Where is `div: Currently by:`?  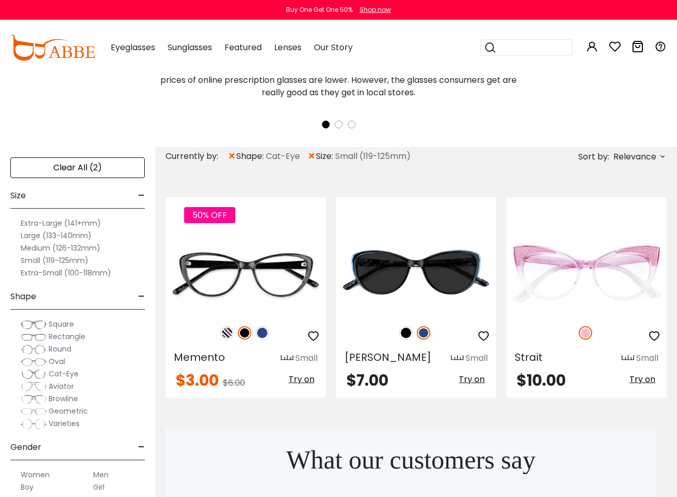 div: Currently by: is located at coordinates (197, 156).